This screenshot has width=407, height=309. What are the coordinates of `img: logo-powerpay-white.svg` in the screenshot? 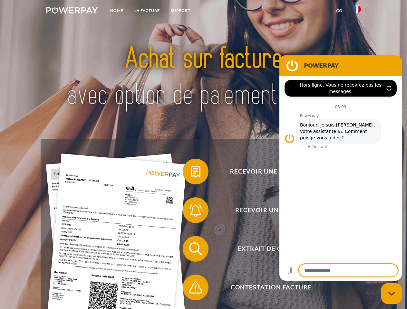 It's located at (72, 10).